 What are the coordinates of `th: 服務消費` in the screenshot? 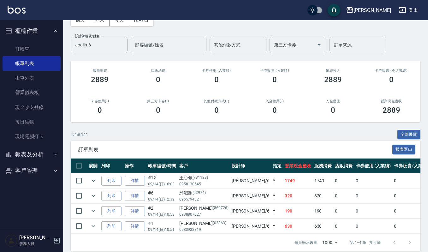 It's located at (323, 166).